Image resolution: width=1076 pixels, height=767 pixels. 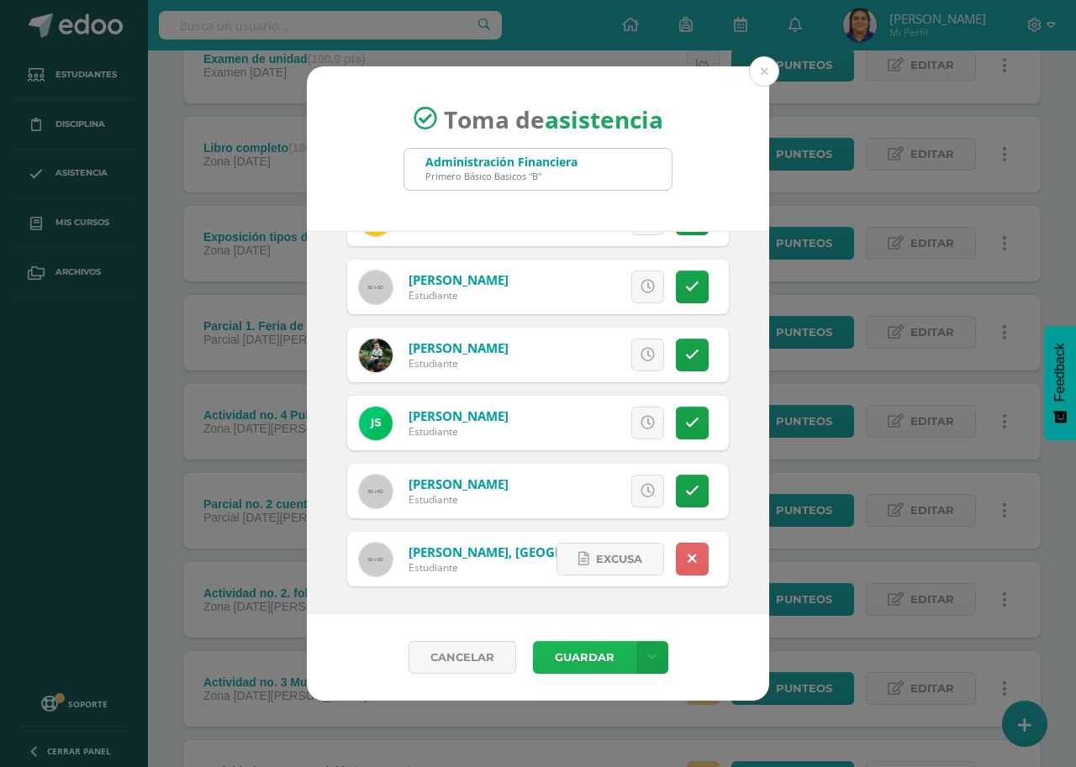 What do you see at coordinates (1060, 372) in the screenshot?
I see `span: Feedback` at bounding box center [1060, 372].